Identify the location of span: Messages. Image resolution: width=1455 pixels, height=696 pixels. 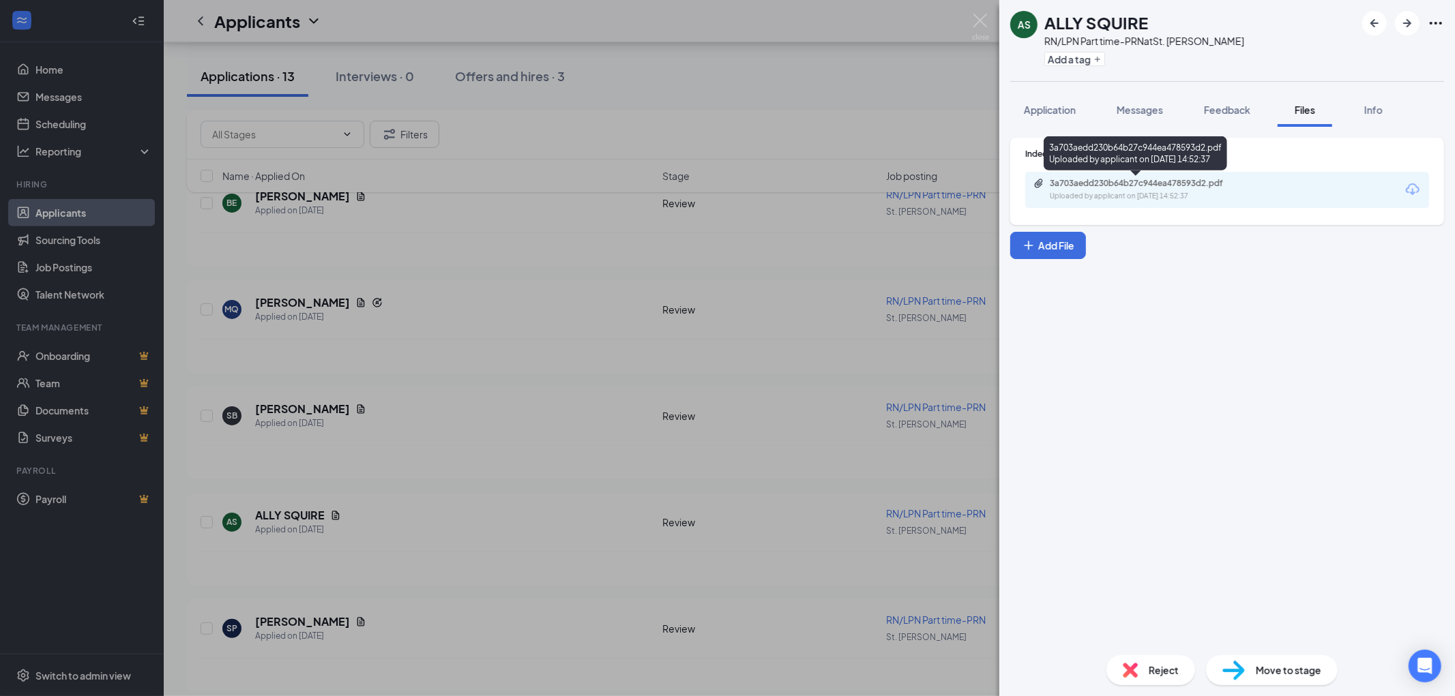
(1140, 110).